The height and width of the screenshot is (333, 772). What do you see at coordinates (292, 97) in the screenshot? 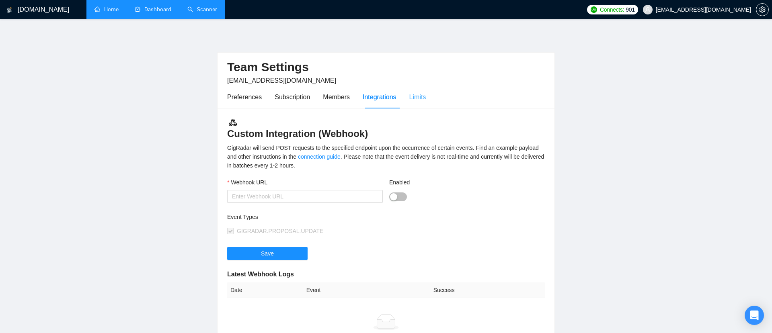
I see `div: Subscription` at bounding box center [292, 97].